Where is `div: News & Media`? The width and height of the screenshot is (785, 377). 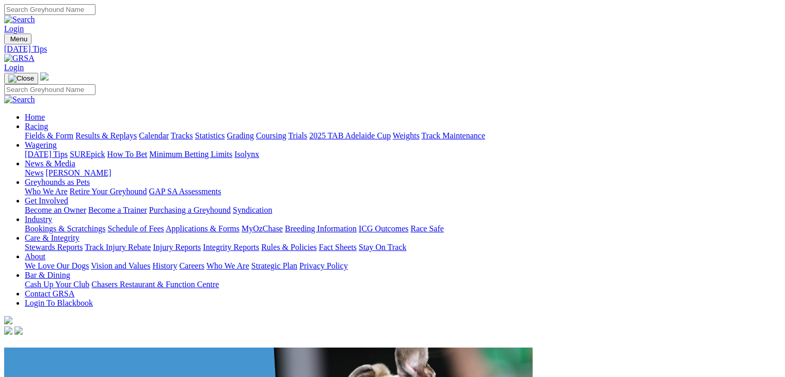
div: News & Media is located at coordinates (402, 173).